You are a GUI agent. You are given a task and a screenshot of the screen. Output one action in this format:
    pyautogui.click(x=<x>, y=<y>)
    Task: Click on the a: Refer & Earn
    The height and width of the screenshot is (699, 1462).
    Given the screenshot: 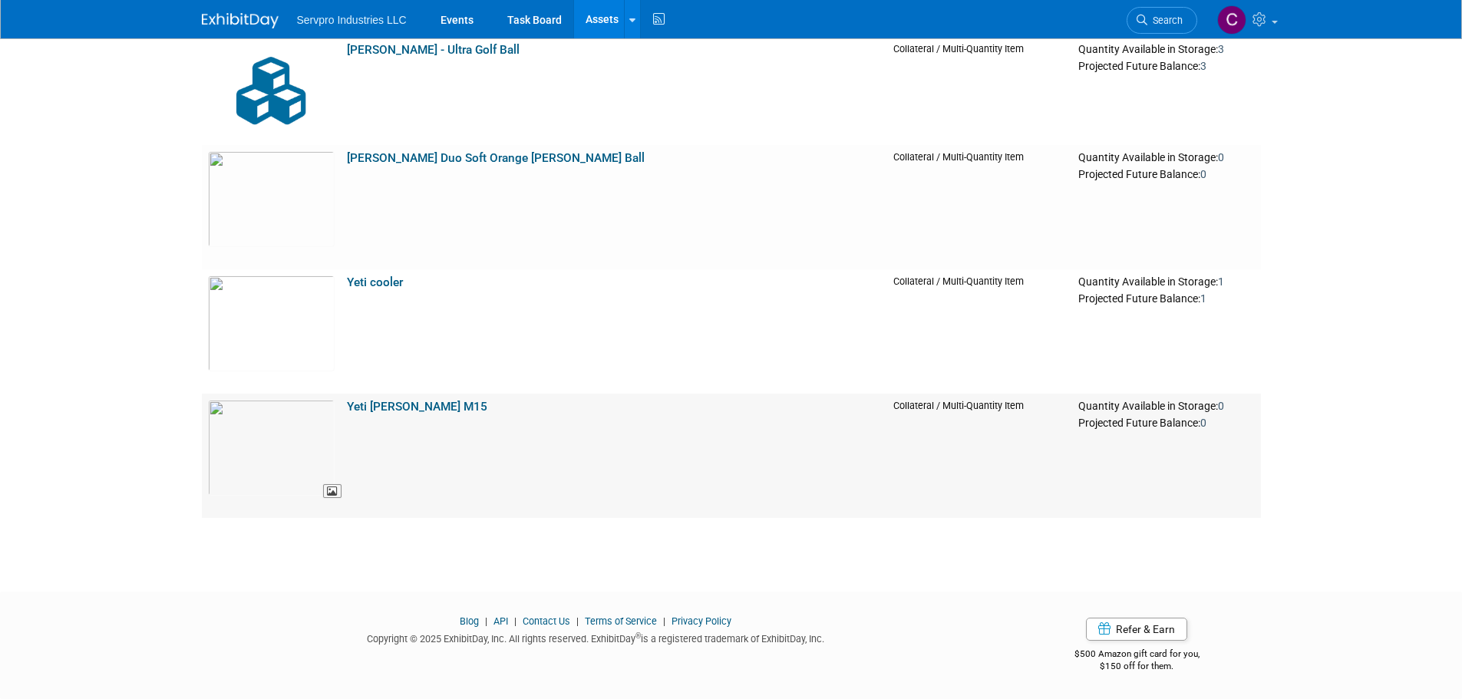 What is the action you would take?
    pyautogui.click(x=1137, y=629)
    